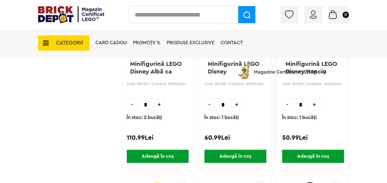 This screenshot has width=387, height=183. I want to click on span: Card Cadou, so click(111, 43).